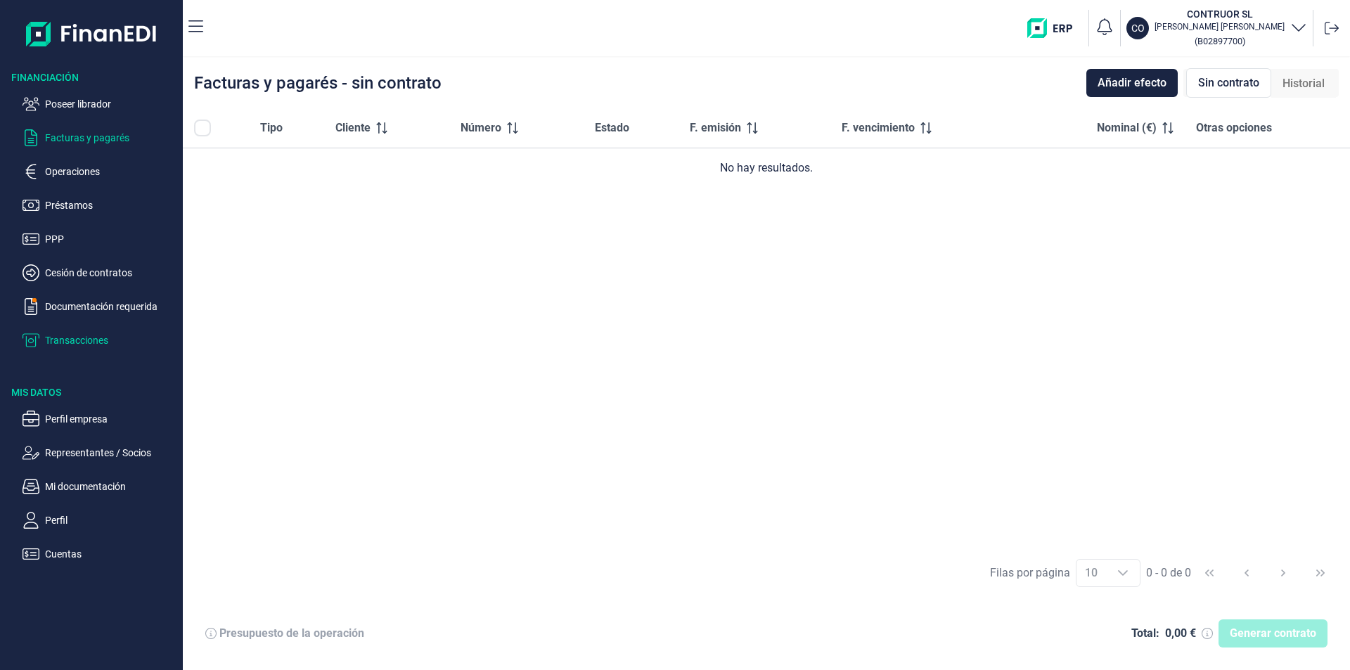  I want to click on p: PPP, so click(111, 239).